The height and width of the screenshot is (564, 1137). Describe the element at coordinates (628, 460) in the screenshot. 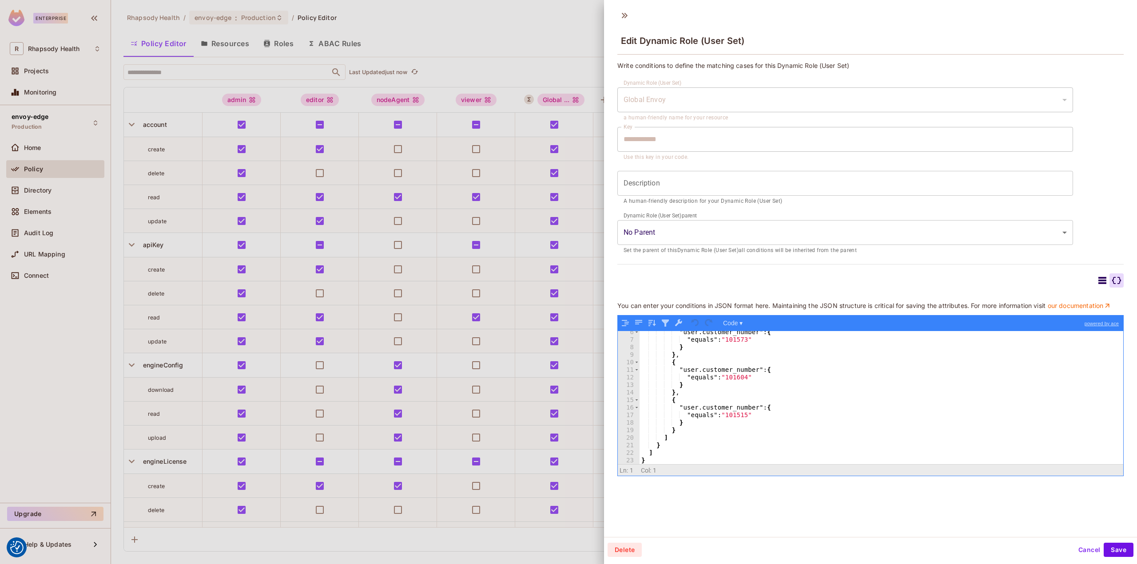

I see `div: 23` at that location.